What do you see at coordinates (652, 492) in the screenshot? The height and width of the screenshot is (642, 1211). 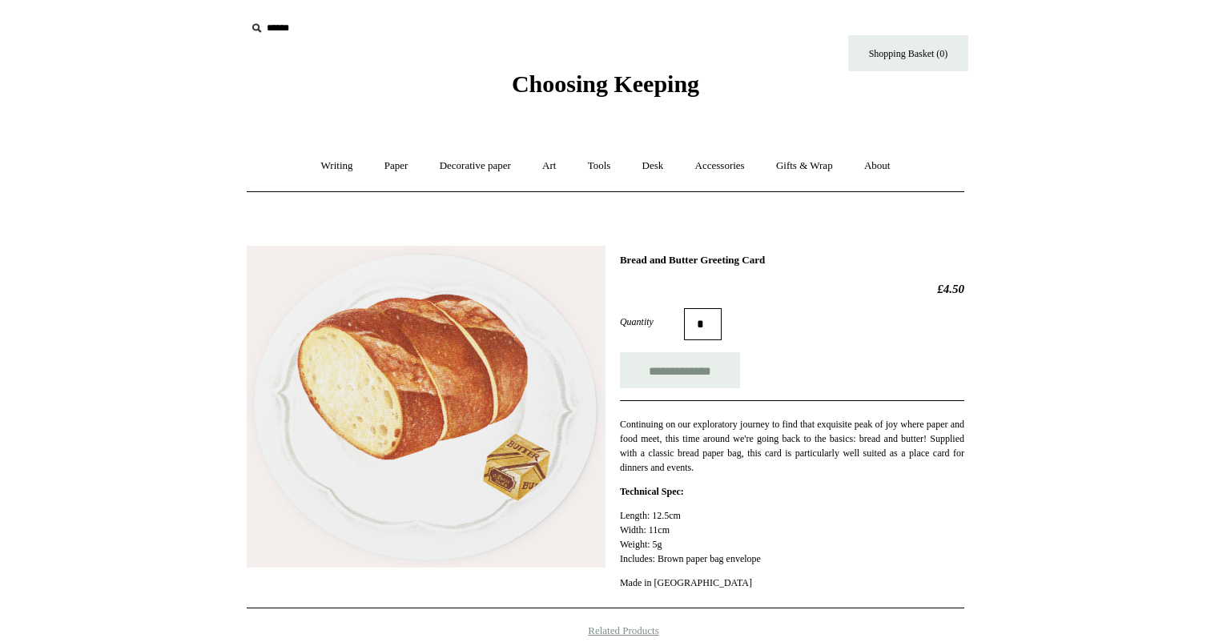 I see `strong: Technical Spec:` at bounding box center [652, 492].